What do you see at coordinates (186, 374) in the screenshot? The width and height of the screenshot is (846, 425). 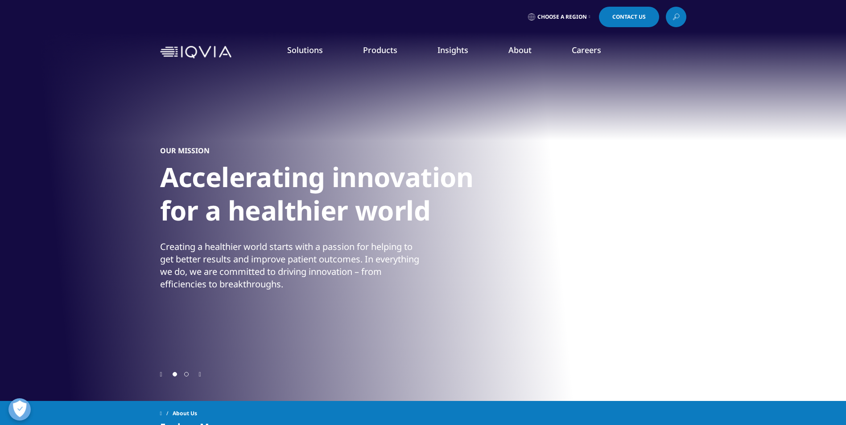 I see `span: Go to slide 2` at bounding box center [186, 374].